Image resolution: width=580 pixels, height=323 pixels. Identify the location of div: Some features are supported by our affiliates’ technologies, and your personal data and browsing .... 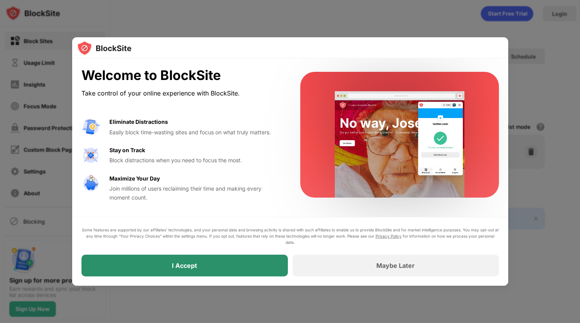
(290, 236).